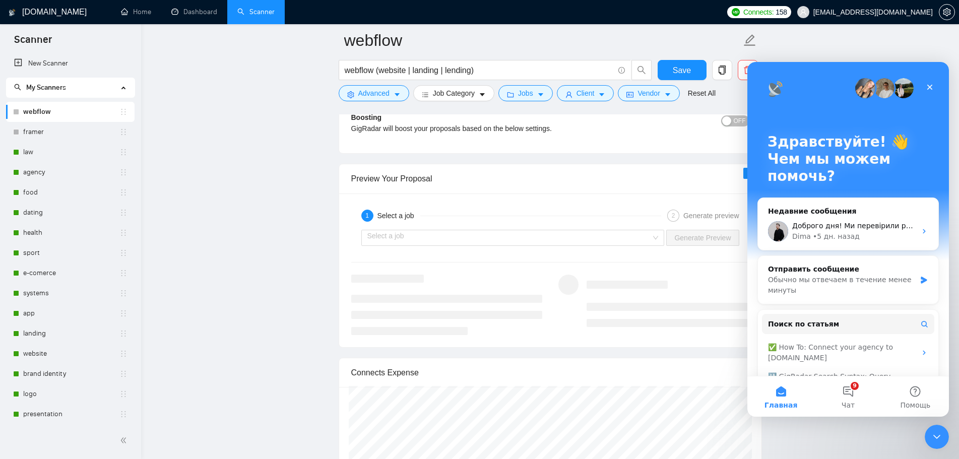  What do you see at coordinates (70, 193) in the screenshot?
I see `li: food` at bounding box center [70, 193].